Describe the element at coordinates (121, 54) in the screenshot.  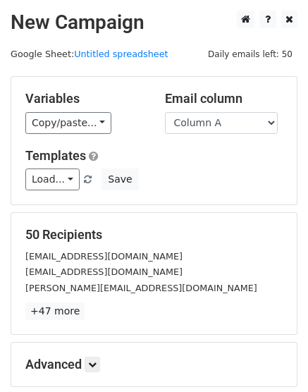
I see `a: Untitled spreadsheet` at that location.